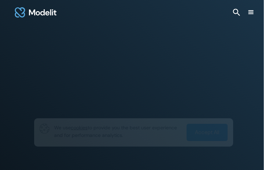  Describe the element at coordinates (207, 132) in the screenshot. I see `a: Accept All` at that location.